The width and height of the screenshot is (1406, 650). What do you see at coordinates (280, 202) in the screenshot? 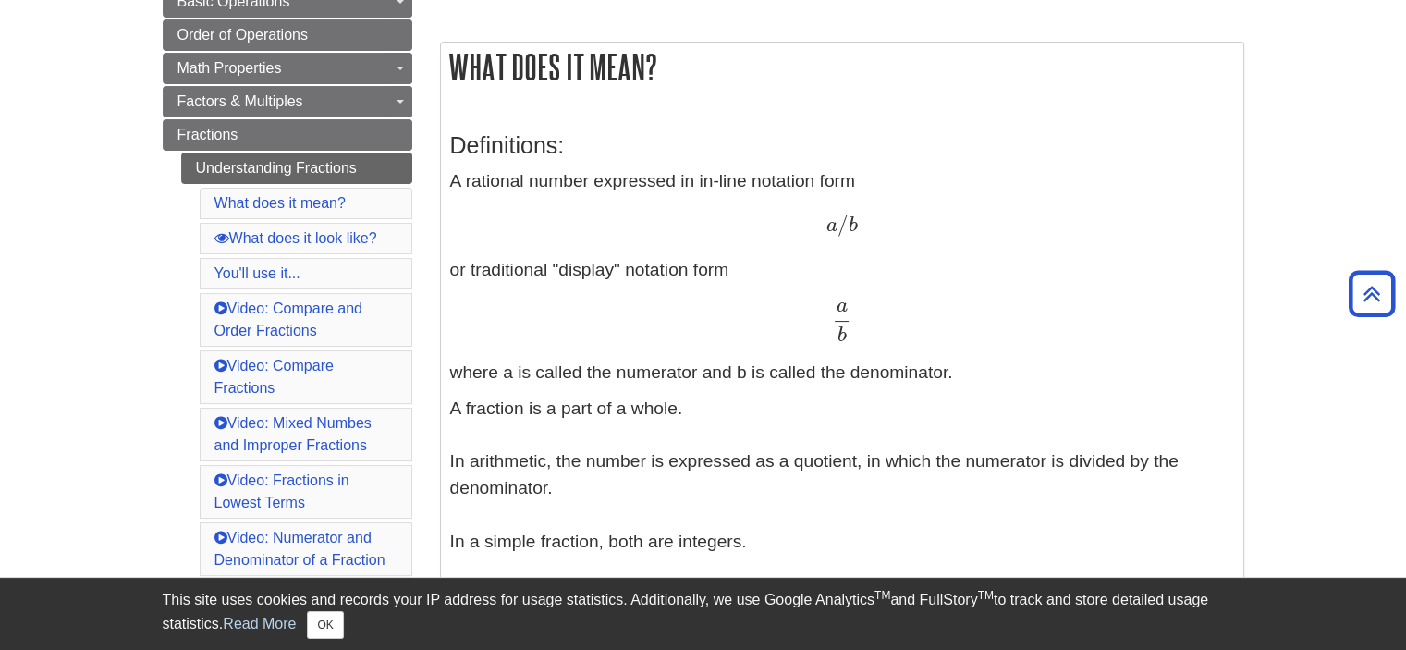
I see `a: What does it mean?` at bounding box center [280, 202].